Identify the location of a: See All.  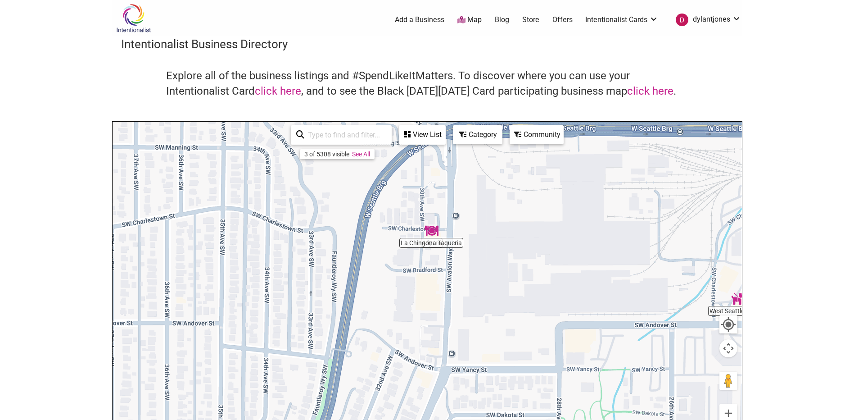
(361, 154).